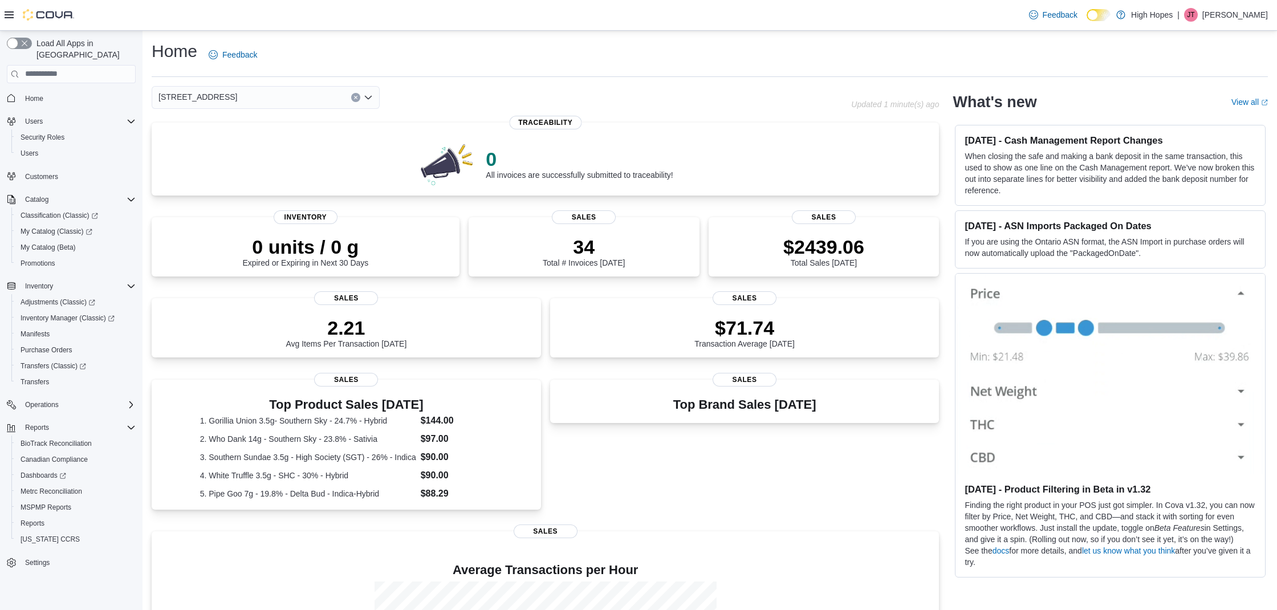 The height and width of the screenshot is (610, 1277). Describe the element at coordinates (1128, 551) in the screenshot. I see `a: let us know what you think` at that location.